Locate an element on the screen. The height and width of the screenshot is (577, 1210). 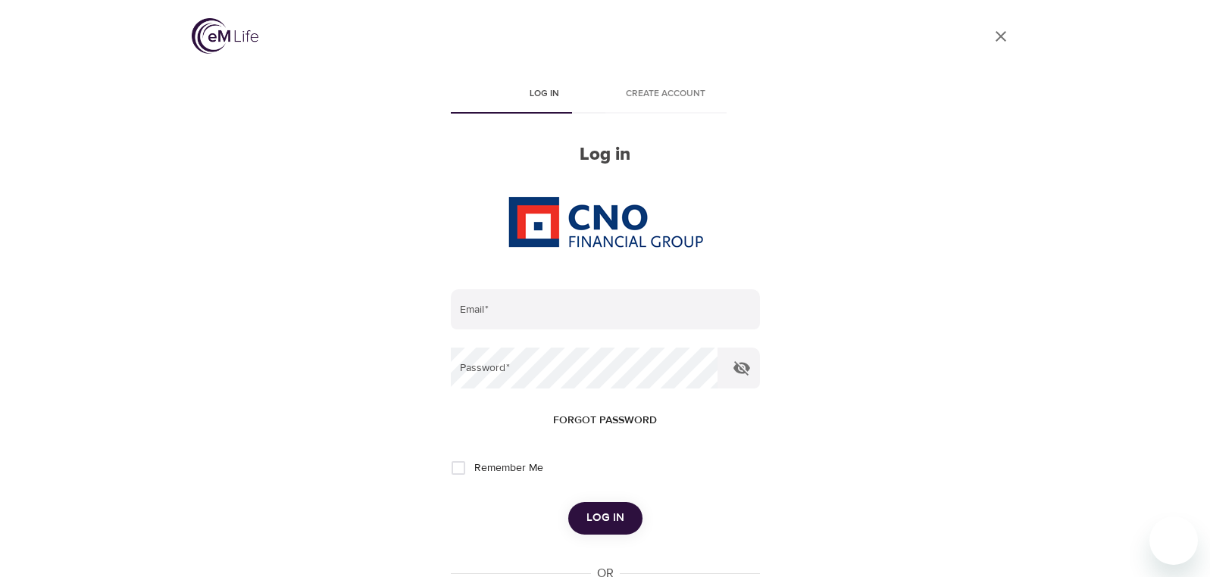
button: Forgot password is located at coordinates (605, 420).